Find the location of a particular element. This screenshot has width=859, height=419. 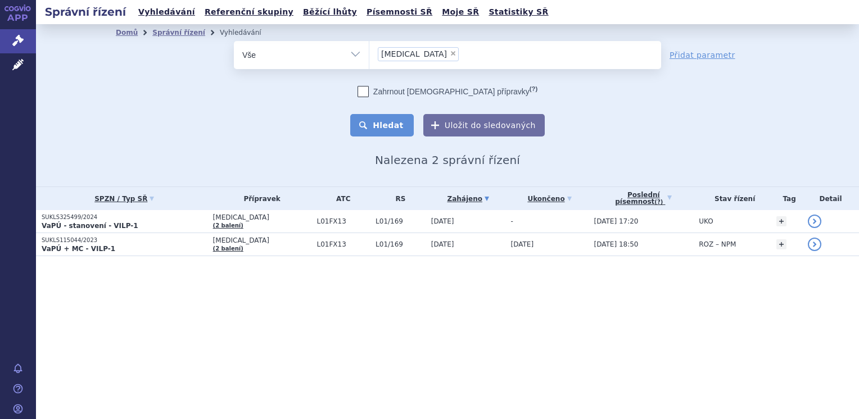

strong: VaPÚ + MC - VILP-1 is located at coordinates (78, 249).